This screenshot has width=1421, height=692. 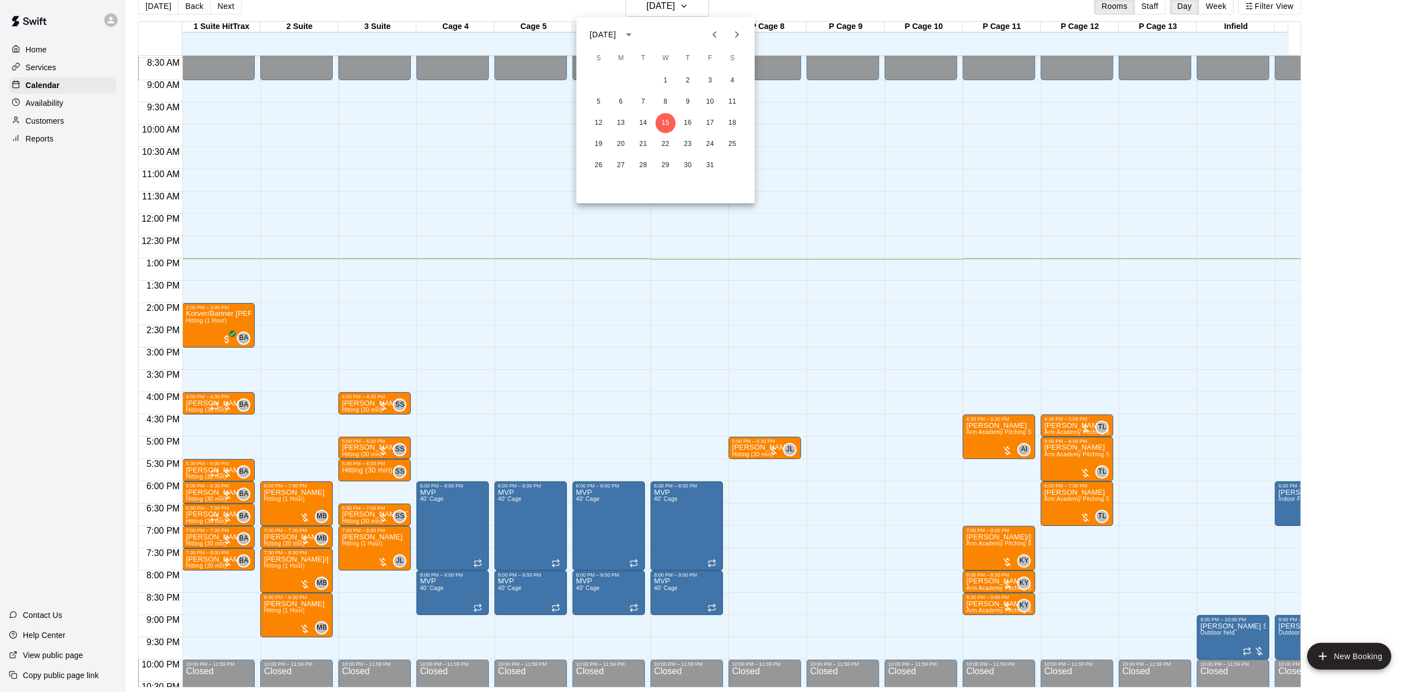 What do you see at coordinates (688, 102) in the screenshot?
I see `button: 9` at bounding box center [688, 102].